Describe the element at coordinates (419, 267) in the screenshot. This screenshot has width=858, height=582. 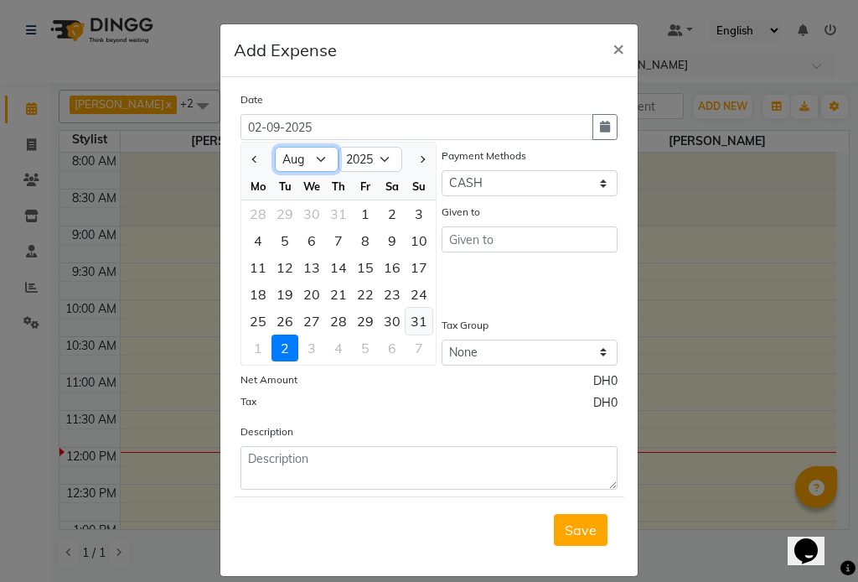
I see `div: Sunday, August 17, 2025` at that location.